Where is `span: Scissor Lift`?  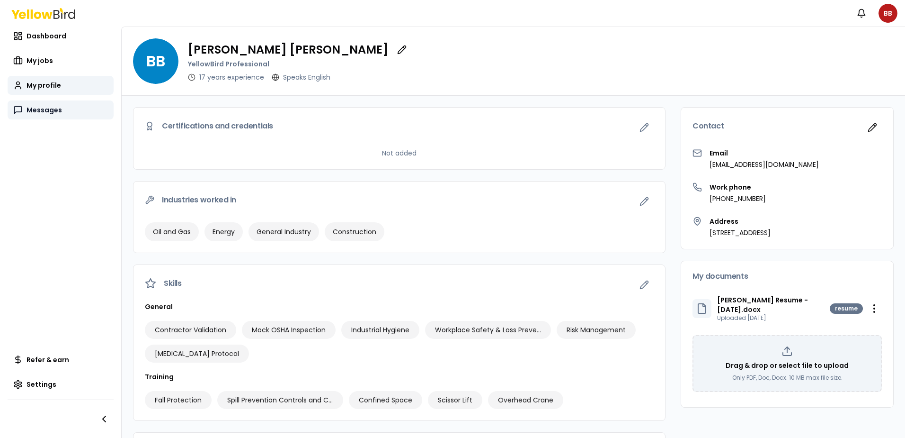
span: Scissor Lift is located at coordinates (455, 400).